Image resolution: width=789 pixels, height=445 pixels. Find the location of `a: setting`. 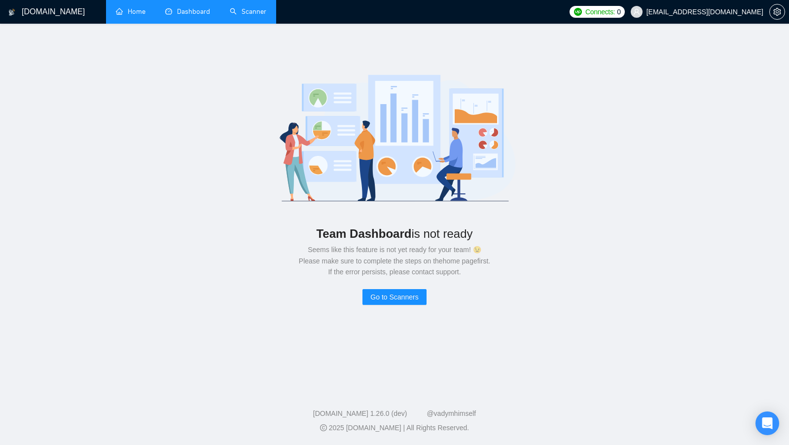

a: setting is located at coordinates (777, 12).